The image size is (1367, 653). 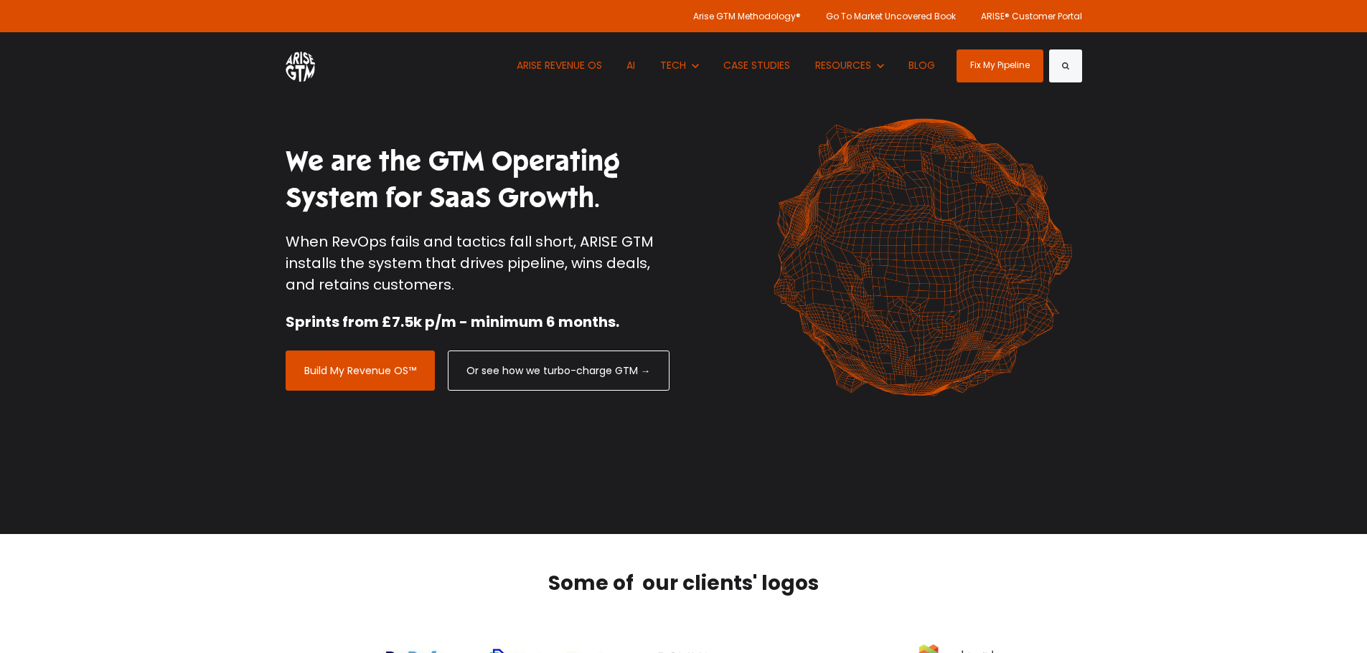 What do you see at coordinates (1065, 66) in the screenshot?
I see `button: Search` at bounding box center [1065, 66].